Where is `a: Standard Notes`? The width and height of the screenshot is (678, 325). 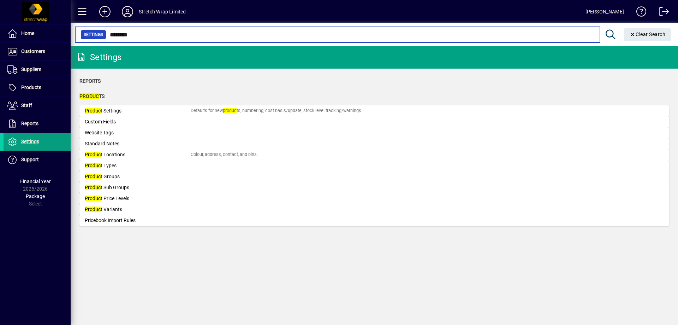 a: Standard Notes is located at coordinates (374, 143).